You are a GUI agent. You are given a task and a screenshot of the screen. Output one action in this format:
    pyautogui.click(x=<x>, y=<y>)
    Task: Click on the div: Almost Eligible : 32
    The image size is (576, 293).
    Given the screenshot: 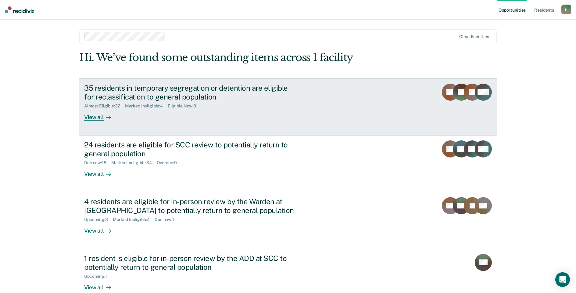 What is the action you would take?
    pyautogui.click(x=105, y=106)
    